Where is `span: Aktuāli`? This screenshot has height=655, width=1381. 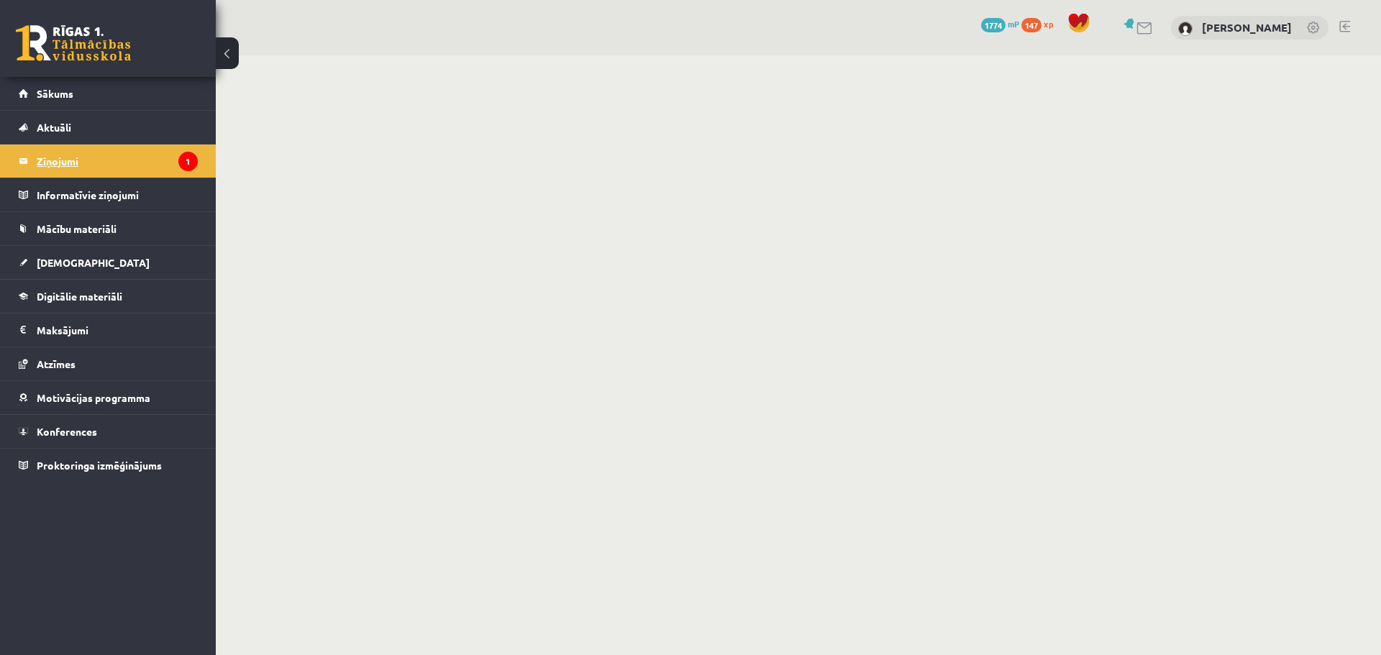 span: Aktuāli is located at coordinates (54, 127).